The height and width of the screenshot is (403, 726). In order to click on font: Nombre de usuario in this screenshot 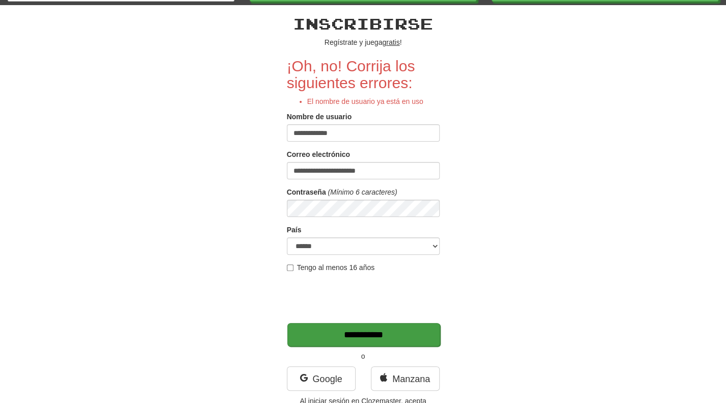, I will do `click(319, 117)`.